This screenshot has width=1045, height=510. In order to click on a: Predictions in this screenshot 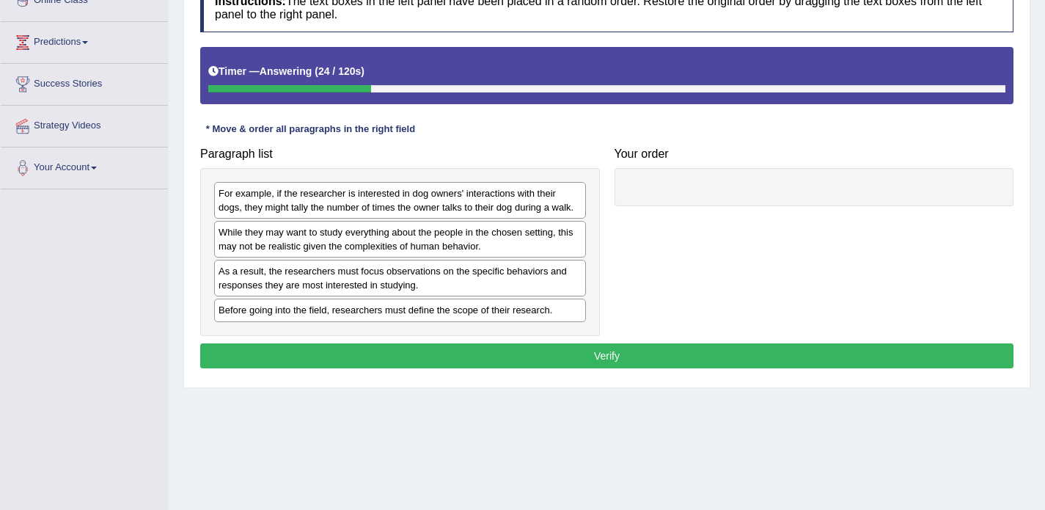, I will do `click(84, 40)`.